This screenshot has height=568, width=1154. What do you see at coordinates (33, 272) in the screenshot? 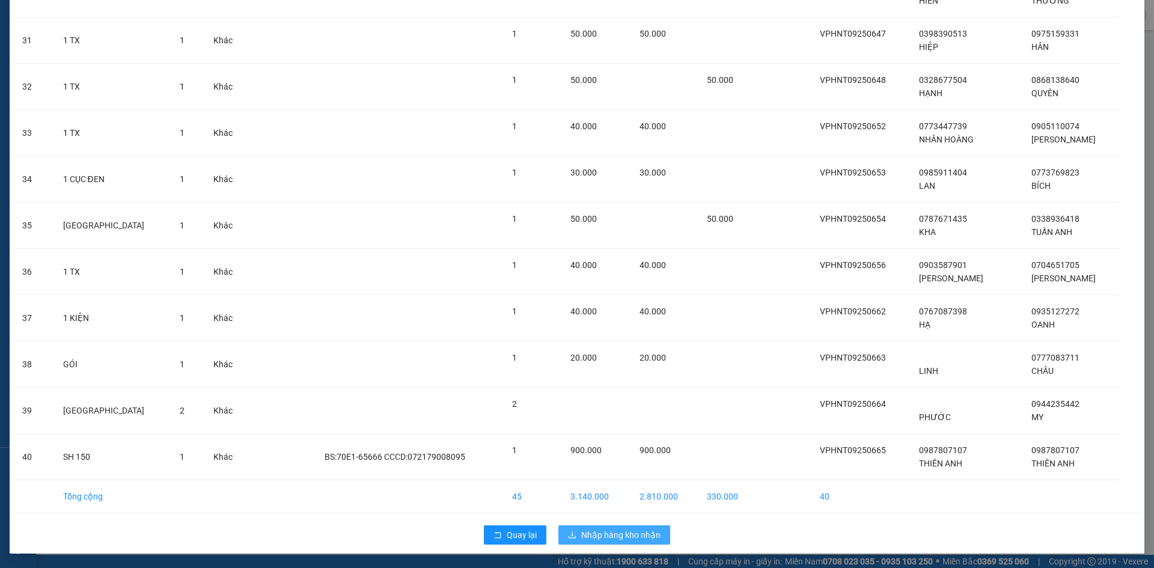
I see `td: 36` at bounding box center [33, 272].